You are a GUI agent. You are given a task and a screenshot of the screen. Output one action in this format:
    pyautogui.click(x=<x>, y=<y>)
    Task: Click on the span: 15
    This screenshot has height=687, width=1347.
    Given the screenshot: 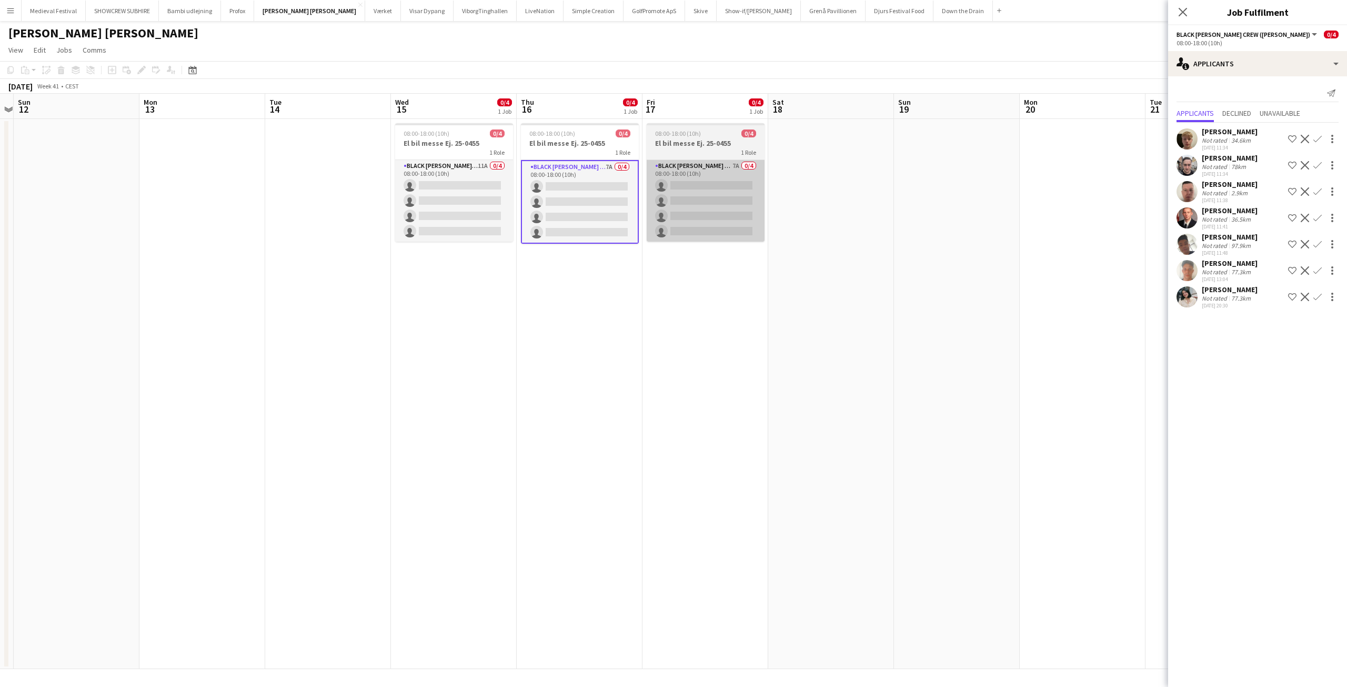 What is the action you would take?
    pyautogui.click(x=401, y=109)
    